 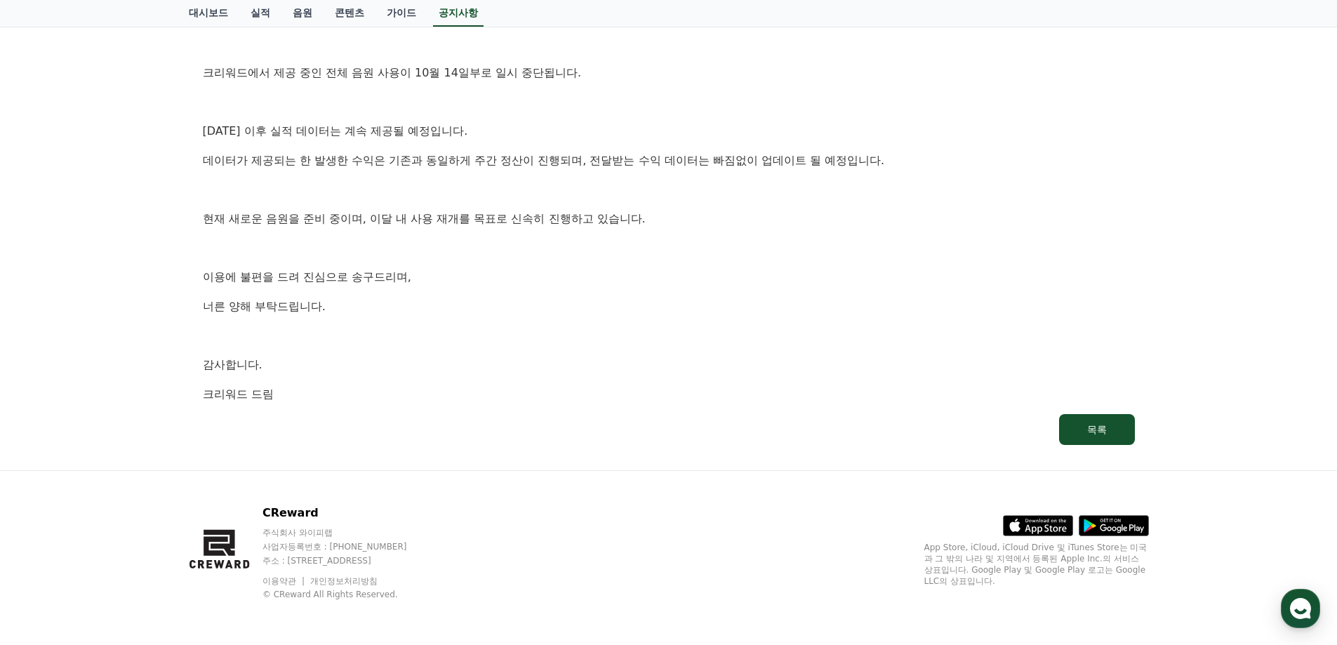 I want to click on p: App Store, iCloud, iCloud Drive 및 iTunes Store는 미국과 그 밖의 나라 및 지역에서 등록된 Apple Inc.의 서비스 상표입니다. Goo..., so click(x=1036, y=564).